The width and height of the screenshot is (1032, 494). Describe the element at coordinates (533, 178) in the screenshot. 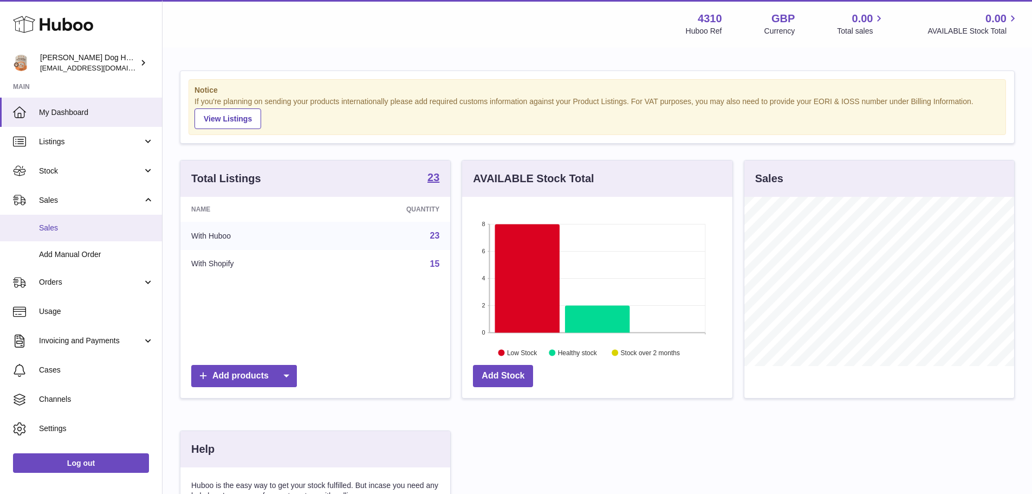

I see `h3: AVAILABLE Stock Total` at that location.